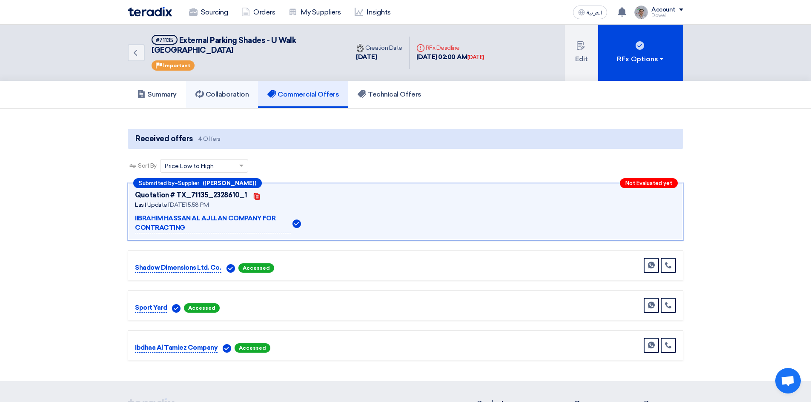 The height and width of the screenshot is (402, 811). What do you see at coordinates (590, 12) in the screenshot?
I see `button: العربية` at bounding box center [590, 12].